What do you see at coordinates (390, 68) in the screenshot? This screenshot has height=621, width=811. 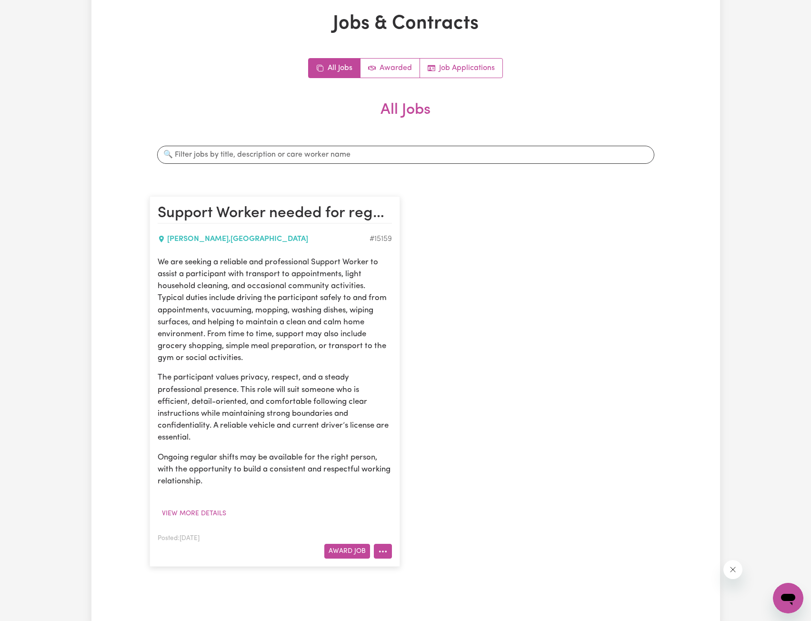 I see `a: Active jobs` at bounding box center [390, 68].